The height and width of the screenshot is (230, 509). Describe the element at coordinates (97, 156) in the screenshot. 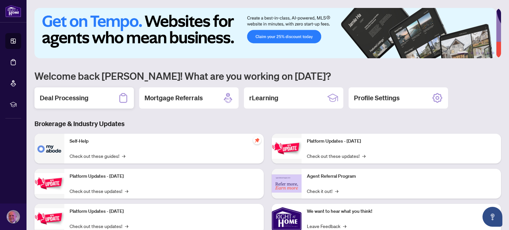

I see `a: Check out these guides!→` at that location.